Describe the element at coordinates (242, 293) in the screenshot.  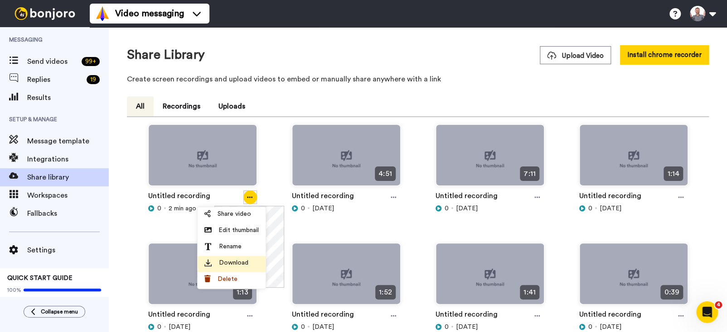
I see `span: 1:13` at that location.